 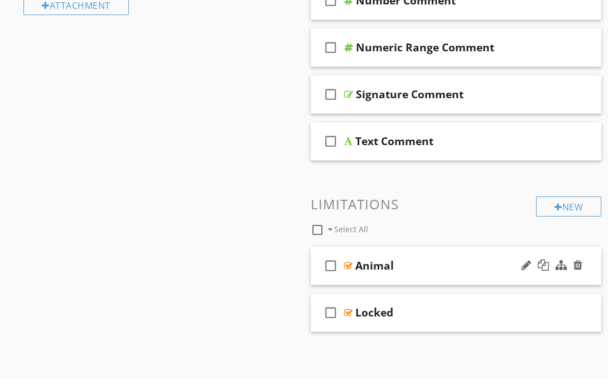 What do you see at coordinates (409, 94) in the screenshot?
I see `div: Signature Comment` at bounding box center [409, 94].